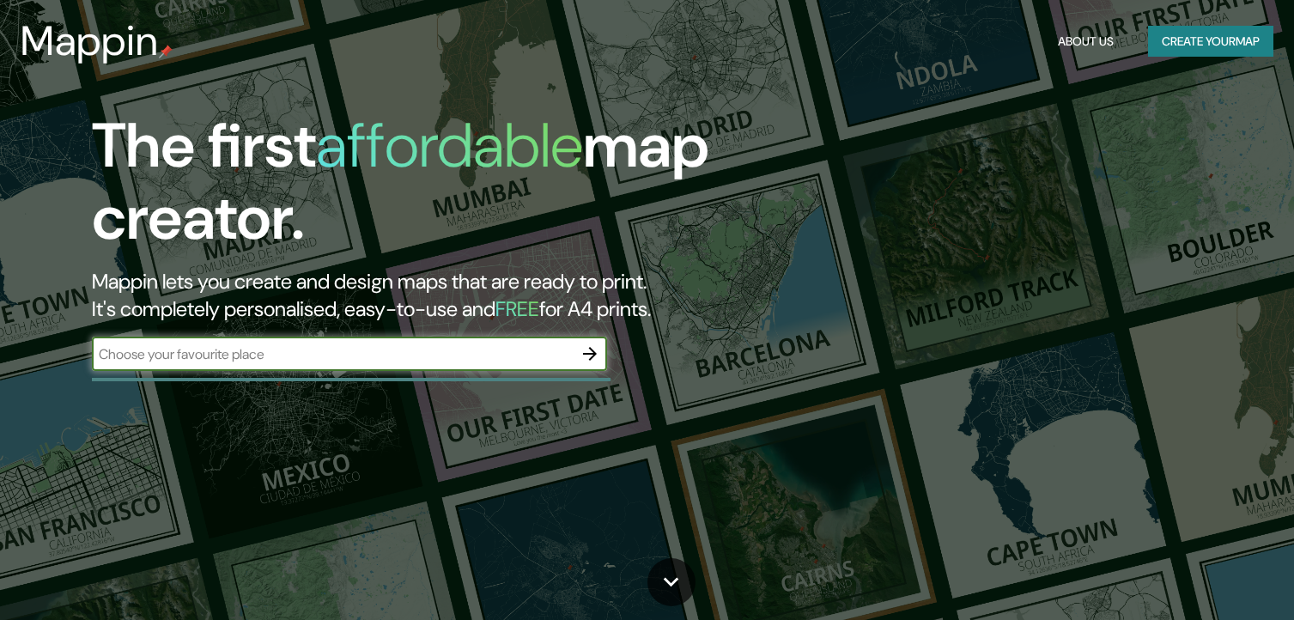 This screenshot has height=620, width=1294. I want to click on h5: FREE, so click(517, 308).